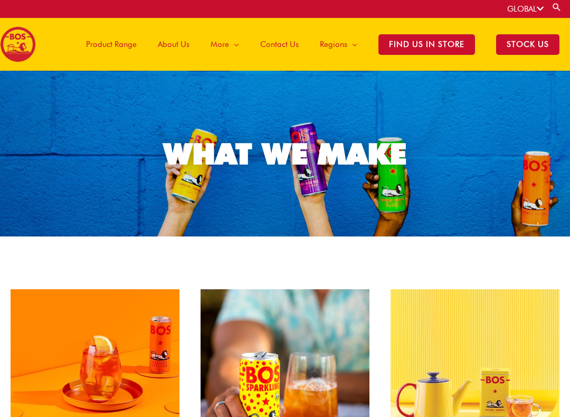  What do you see at coordinates (426, 44) in the screenshot?
I see `span: Find Us in Store` at bounding box center [426, 44].